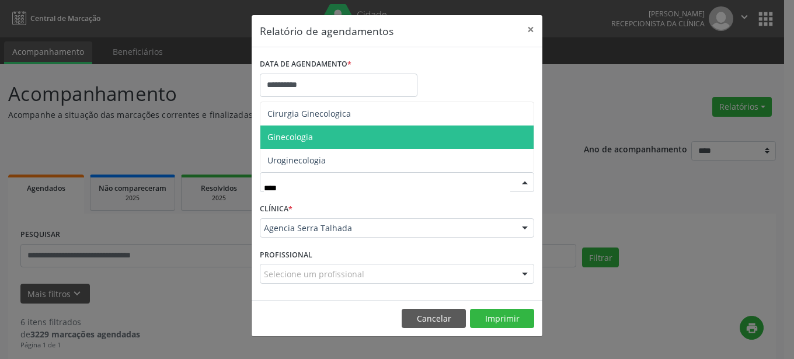 This screenshot has width=794, height=359. I want to click on label: PROFISSIONAL, so click(286, 255).